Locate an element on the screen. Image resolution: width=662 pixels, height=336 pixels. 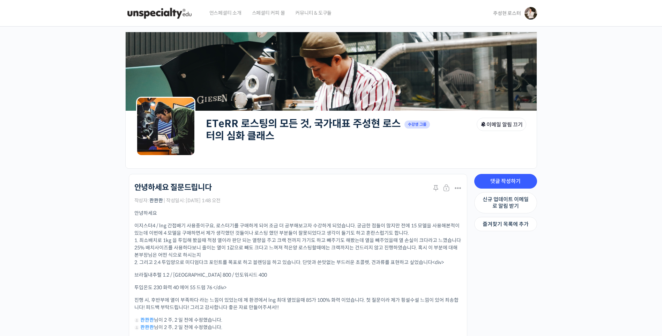
p: 진행 시, 후반부에 열이 부족하다 라는 느낌이 있었는데 제 환경에서 lng 최대 열었을때 85가 100% 화력 이었습니다. 첫 질문이라 제가 횡설수설 느낌이 있어 죄송합니다!... is located at coordinates (298, 304).